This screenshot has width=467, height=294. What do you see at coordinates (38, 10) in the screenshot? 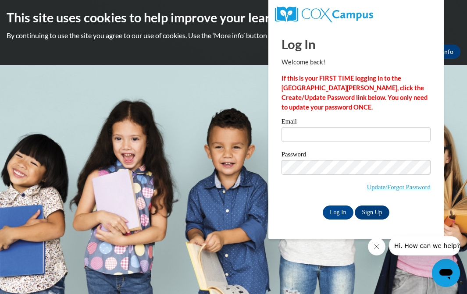
I see `span: Hi. How can we help?` at bounding box center [38, 10].